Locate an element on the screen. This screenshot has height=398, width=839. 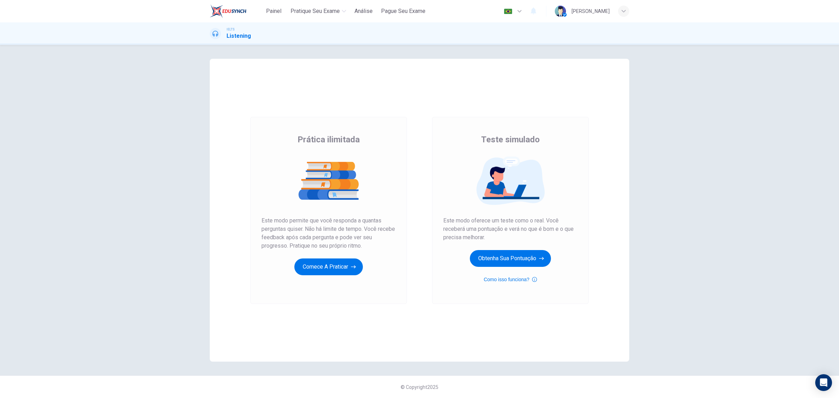
span: © Copyright 2025 is located at coordinates (420, 387).